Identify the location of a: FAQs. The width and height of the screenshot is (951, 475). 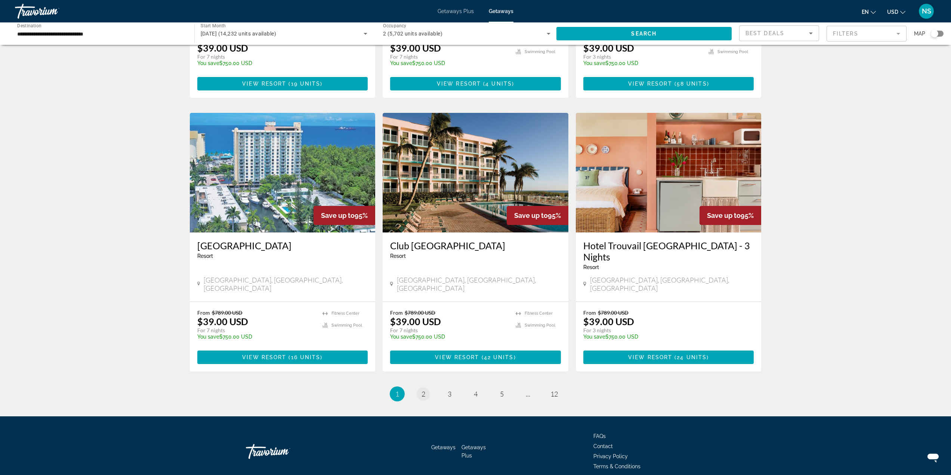
(599, 436).